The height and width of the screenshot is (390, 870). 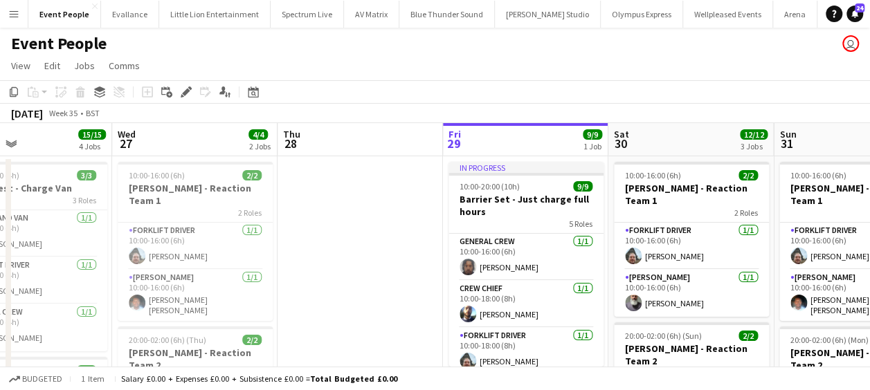 I want to click on button: Event People, so click(x=64, y=14).